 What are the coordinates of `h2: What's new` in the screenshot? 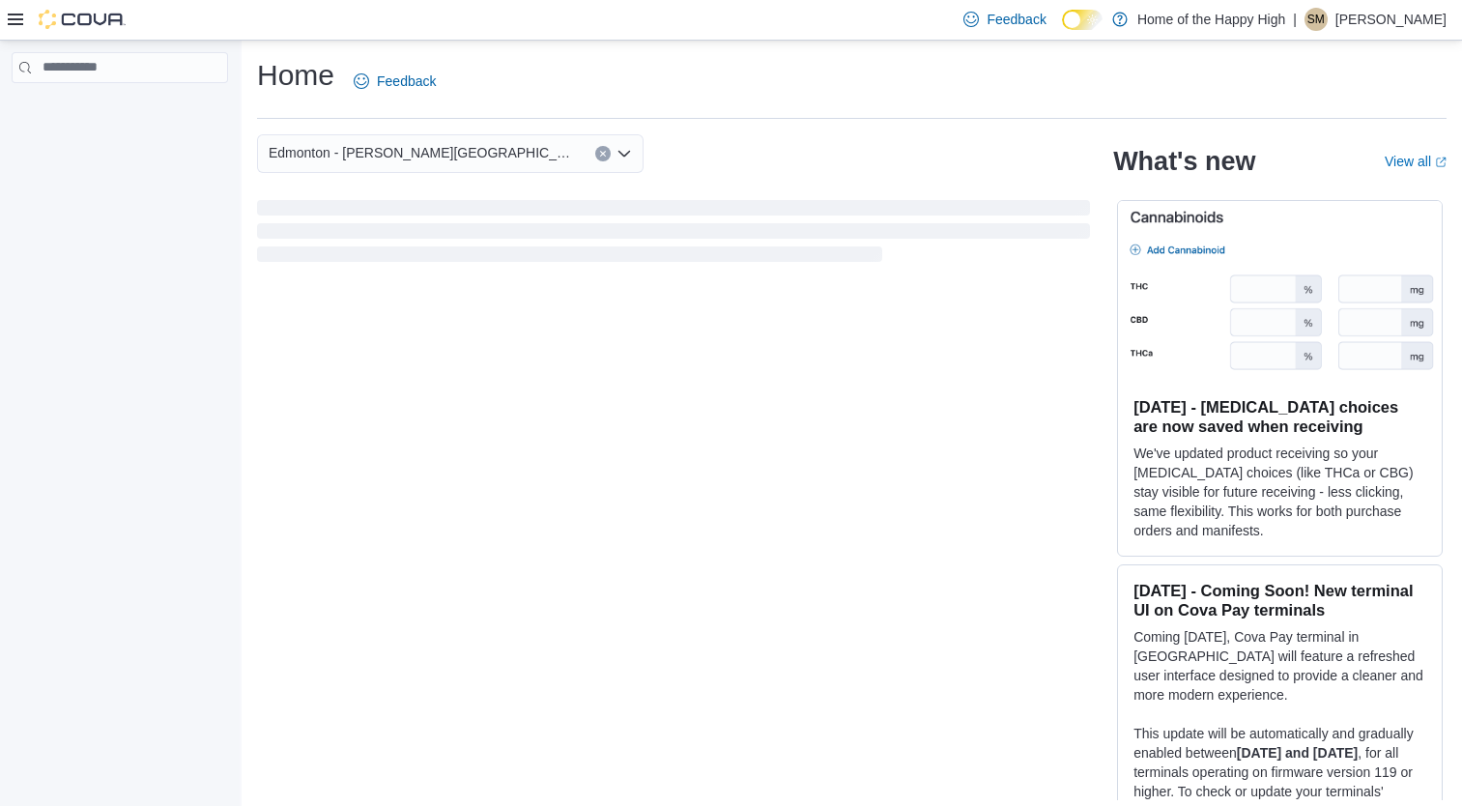 It's located at (1184, 161).